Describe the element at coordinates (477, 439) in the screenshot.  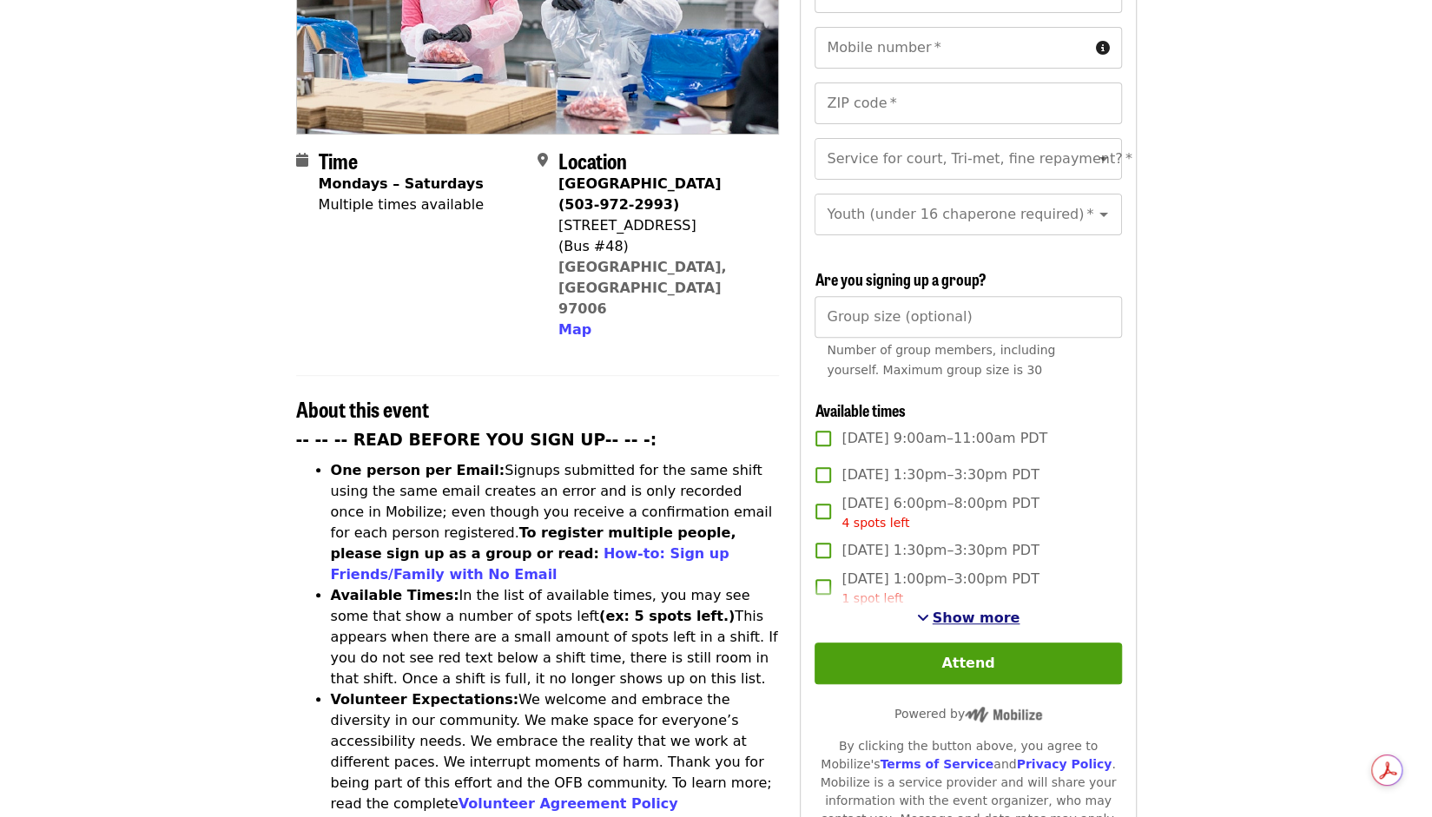
I see `strong: -- -- -- READ BEFORE YOU SIGN UP-- -- -:` at that location.